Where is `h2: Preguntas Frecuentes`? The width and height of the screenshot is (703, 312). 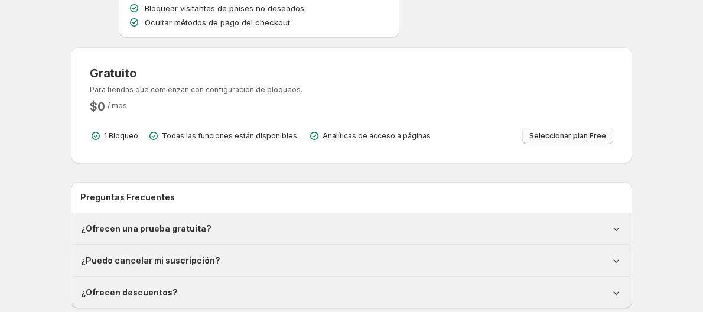 h2: Preguntas Frecuentes is located at coordinates (351, 197).